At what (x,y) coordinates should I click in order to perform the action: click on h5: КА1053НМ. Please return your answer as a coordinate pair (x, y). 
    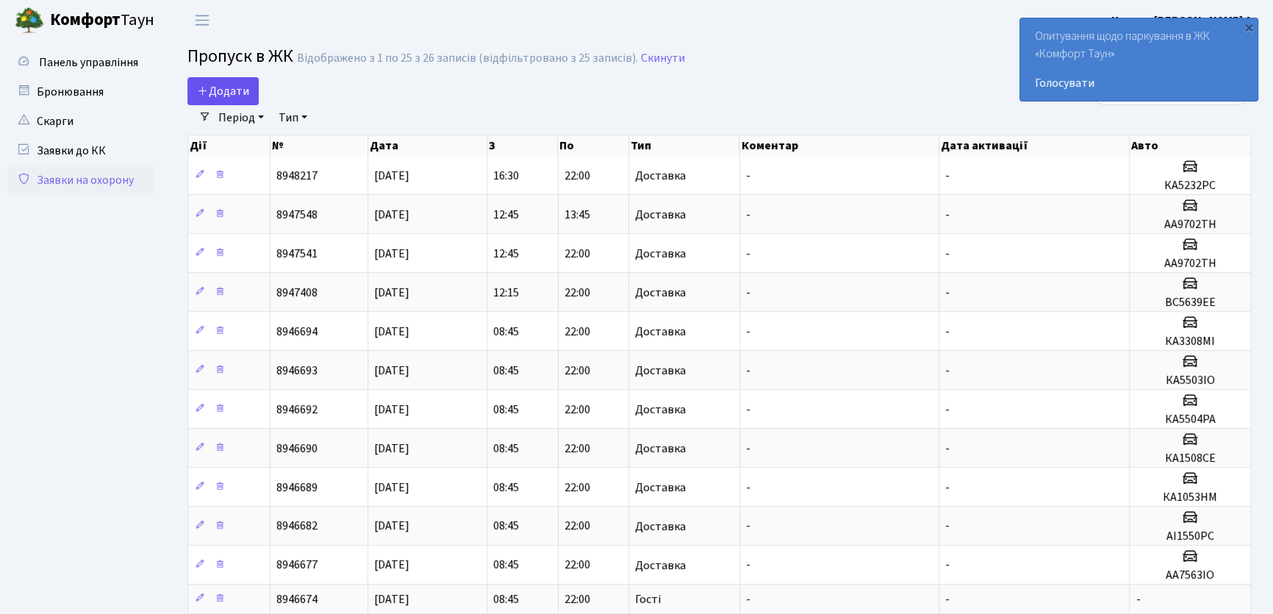
    Looking at the image, I should click on (1190, 497).